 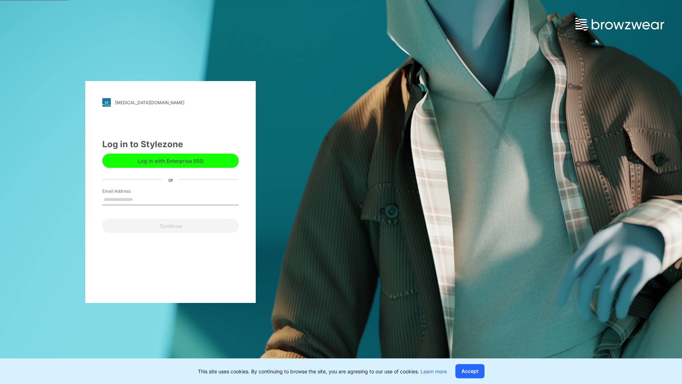 What do you see at coordinates (470, 371) in the screenshot?
I see `button: Accept` at bounding box center [470, 371].